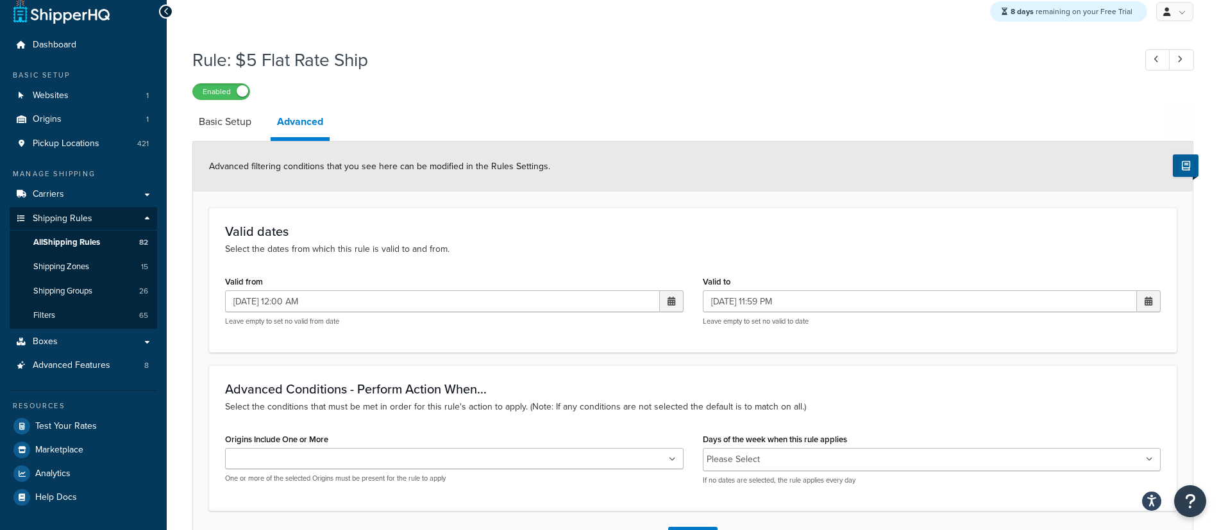  What do you see at coordinates (276, 439) in the screenshot?
I see `label: Origins Include One or More` at bounding box center [276, 439].